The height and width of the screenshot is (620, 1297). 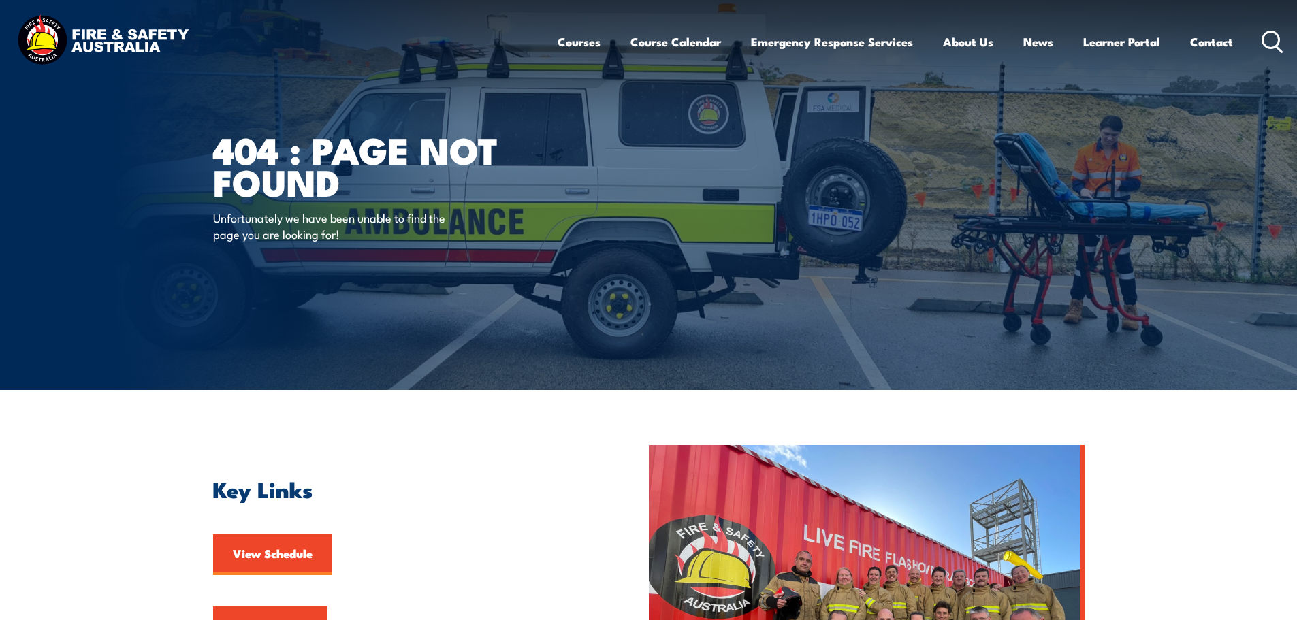 What do you see at coordinates (832, 42) in the screenshot?
I see `a: Emergency Response Services` at bounding box center [832, 42].